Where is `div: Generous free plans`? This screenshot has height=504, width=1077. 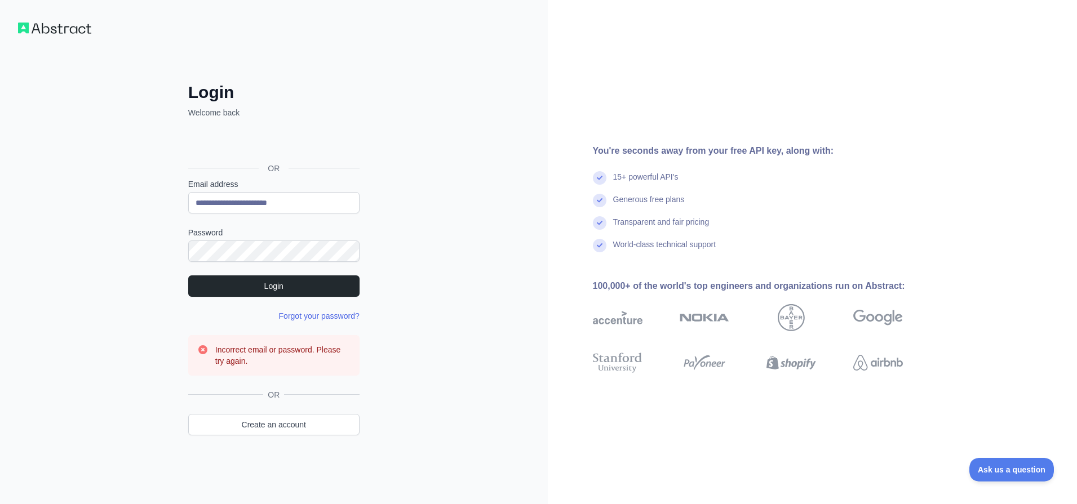 div: Generous free plans is located at coordinates (649, 205).